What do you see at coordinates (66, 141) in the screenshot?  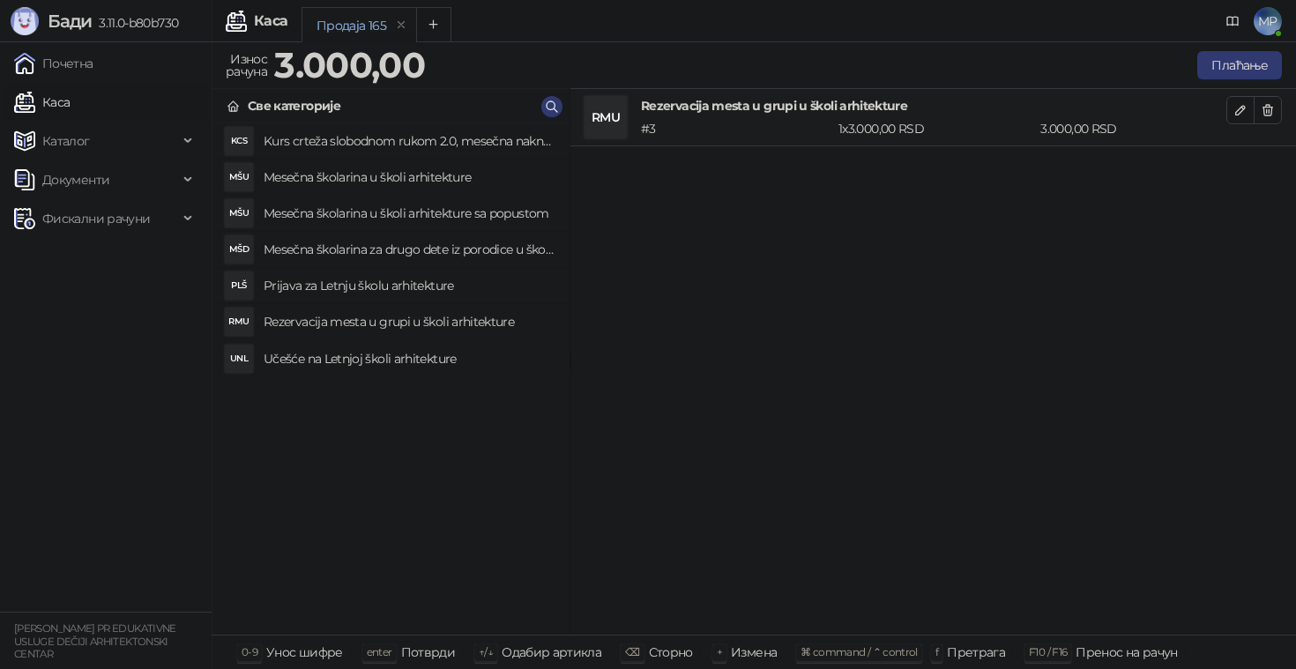 I see `span: Каталог` at bounding box center [66, 141].